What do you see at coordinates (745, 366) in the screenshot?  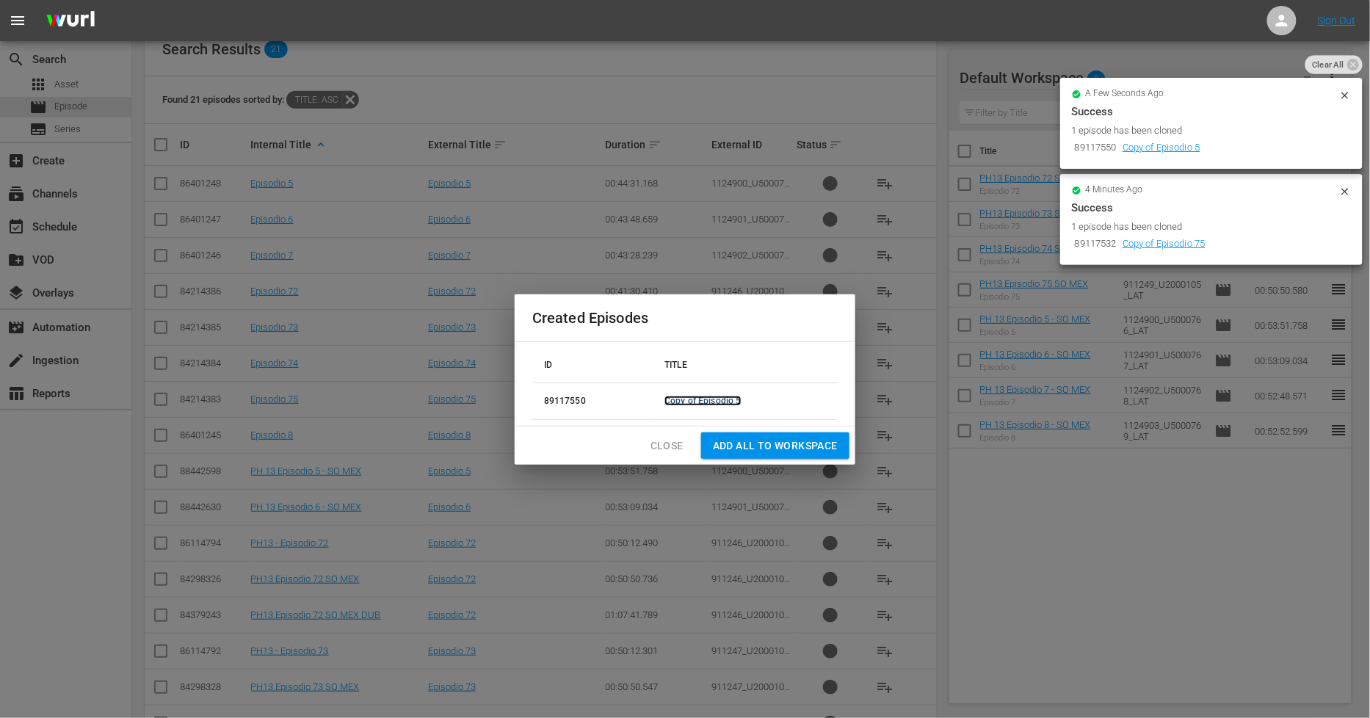 I see `th: TITLE` at bounding box center [745, 366].